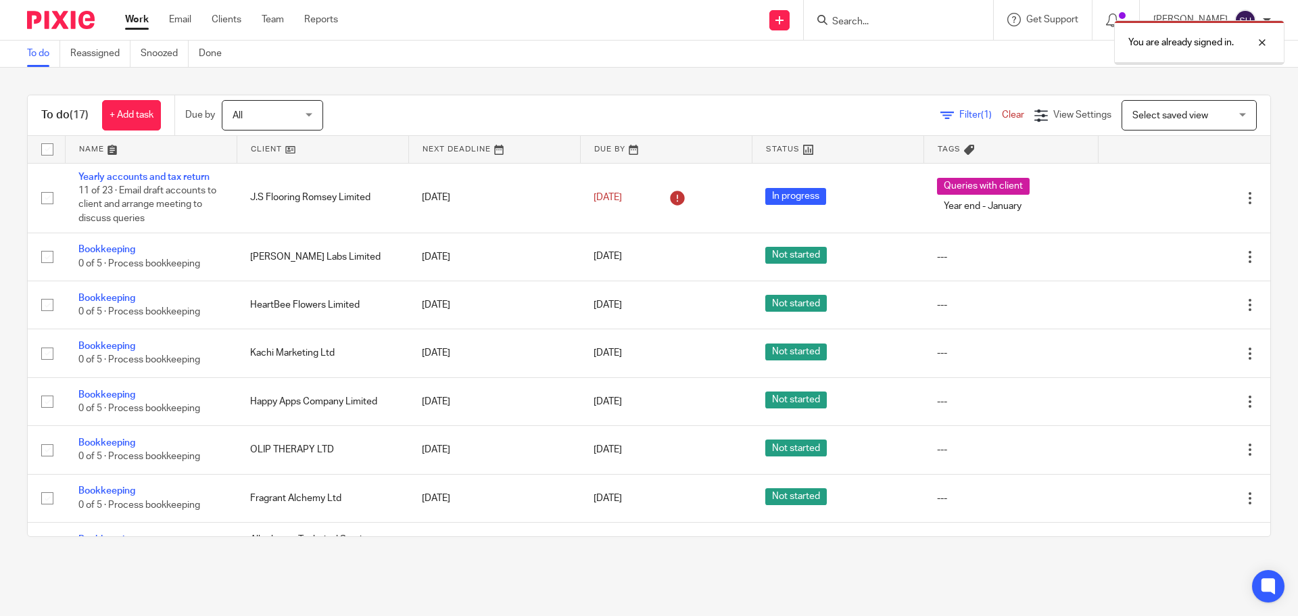  What do you see at coordinates (322, 353) in the screenshot?
I see `td: Kachi Marketing Ltd` at bounding box center [322, 353].